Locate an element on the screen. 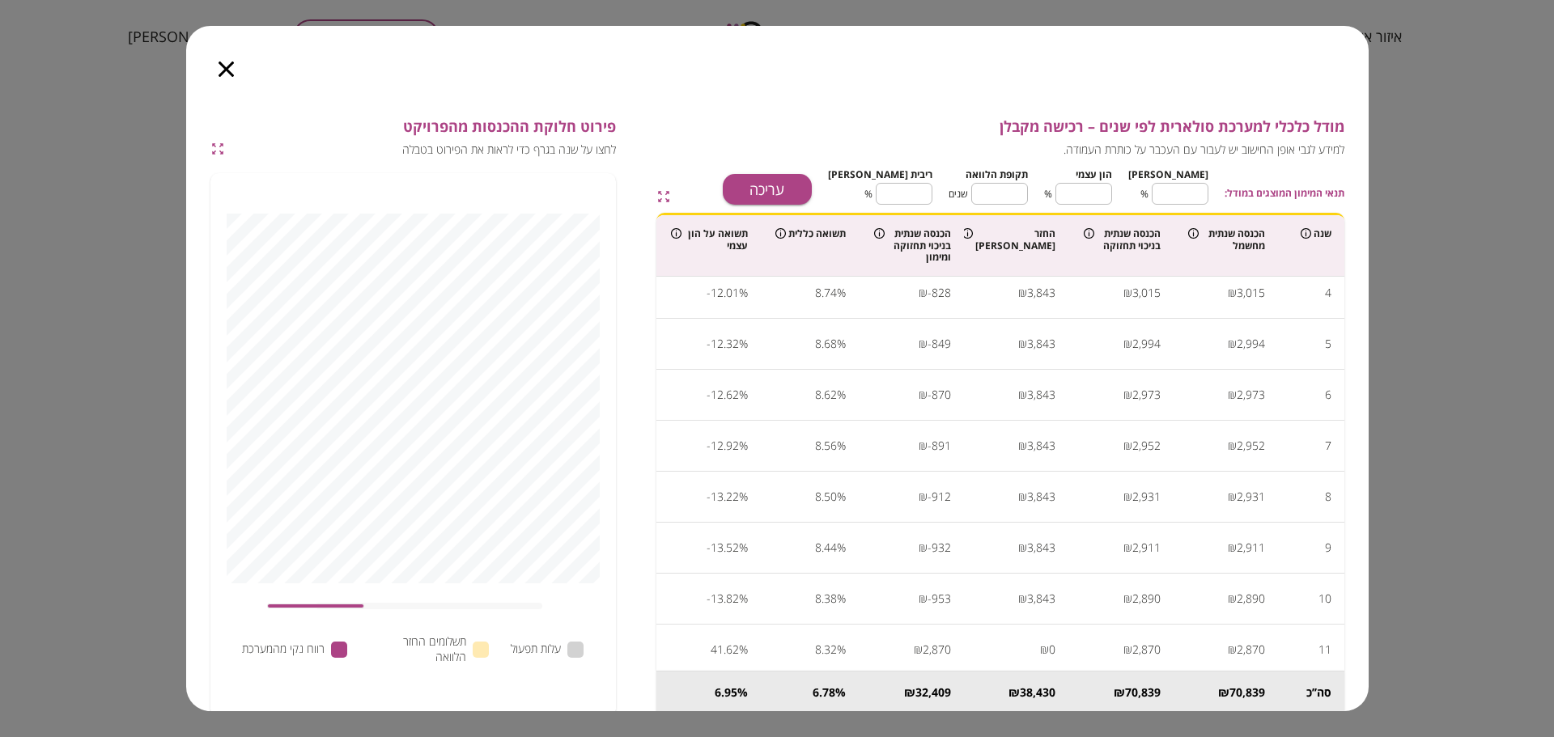 This screenshot has width=1554, height=737. div: 3,015 is located at coordinates (1251, 293).